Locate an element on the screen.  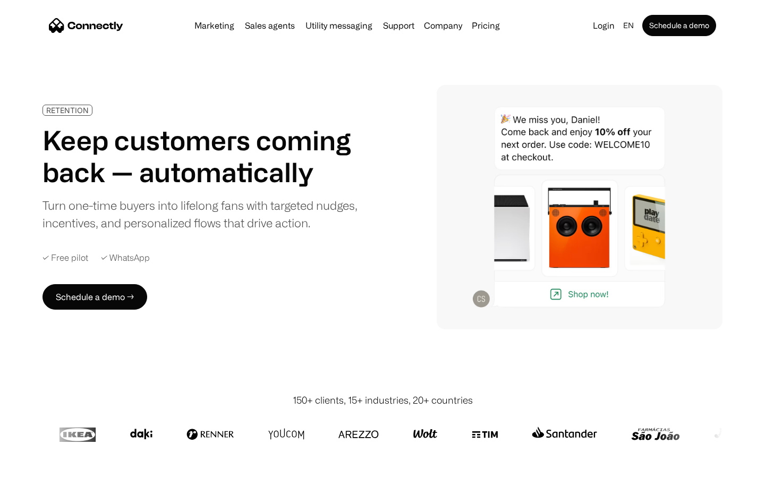
div: Turn one-time buyers into lifelong fans with targeted nudges, incentives, and personalized flows ... is located at coordinates (204, 214).